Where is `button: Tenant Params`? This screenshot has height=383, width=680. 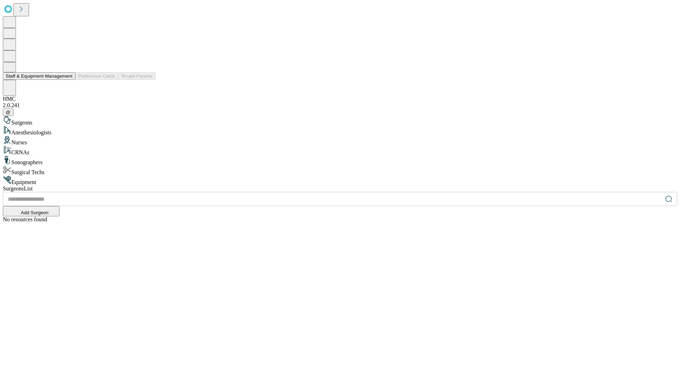
button: Tenant Params is located at coordinates (137, 76).